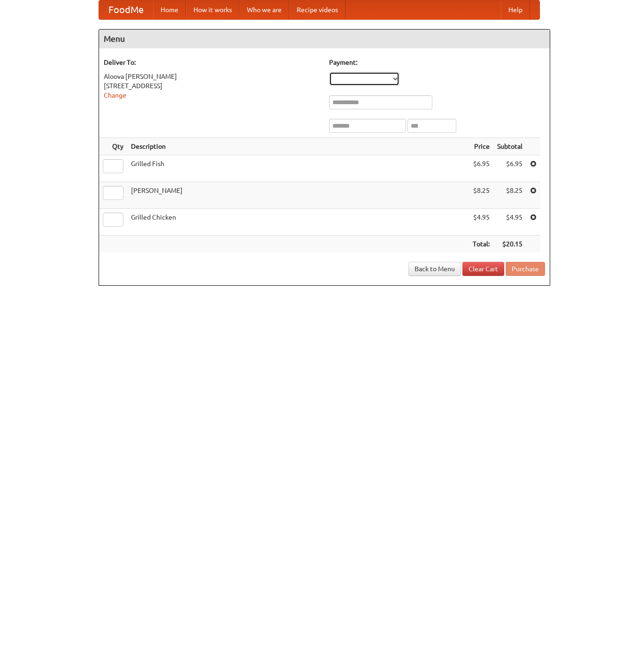 This screenshot has height=664, width=638. What do you see at coordinates (298, 146) in the screenshot?
I see `th: Description` at bounding box center [298, 146].